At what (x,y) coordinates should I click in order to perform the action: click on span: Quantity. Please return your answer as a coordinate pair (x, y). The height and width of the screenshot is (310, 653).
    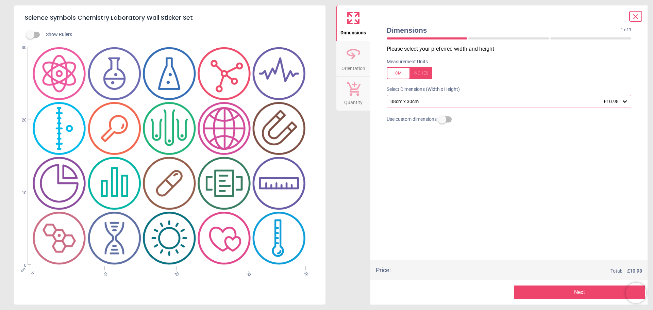
    Looking at the image, I should click on (353, 101).